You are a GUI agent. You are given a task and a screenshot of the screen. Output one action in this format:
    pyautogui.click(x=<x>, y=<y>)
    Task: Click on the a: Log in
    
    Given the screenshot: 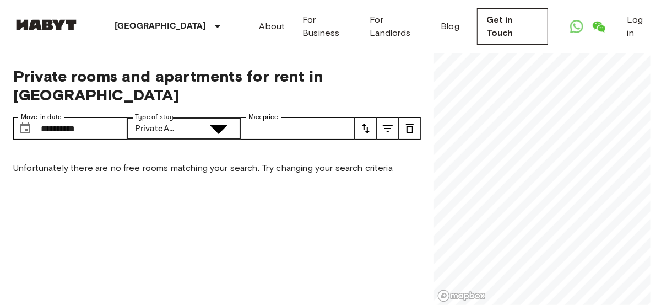 What is the action you would take?
    pyautogui.click(x=639, y=26)
    